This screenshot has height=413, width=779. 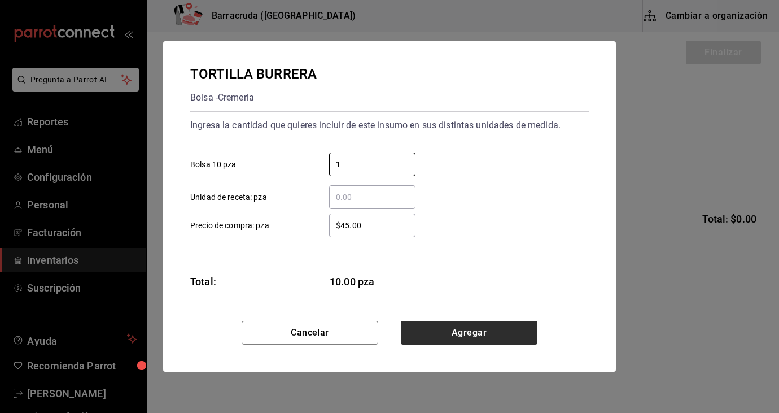 What do you see at coordinates (213, 164) in the screenshot?
I see `span: Bolsa 10 pza` at bounding box center [213, 164].